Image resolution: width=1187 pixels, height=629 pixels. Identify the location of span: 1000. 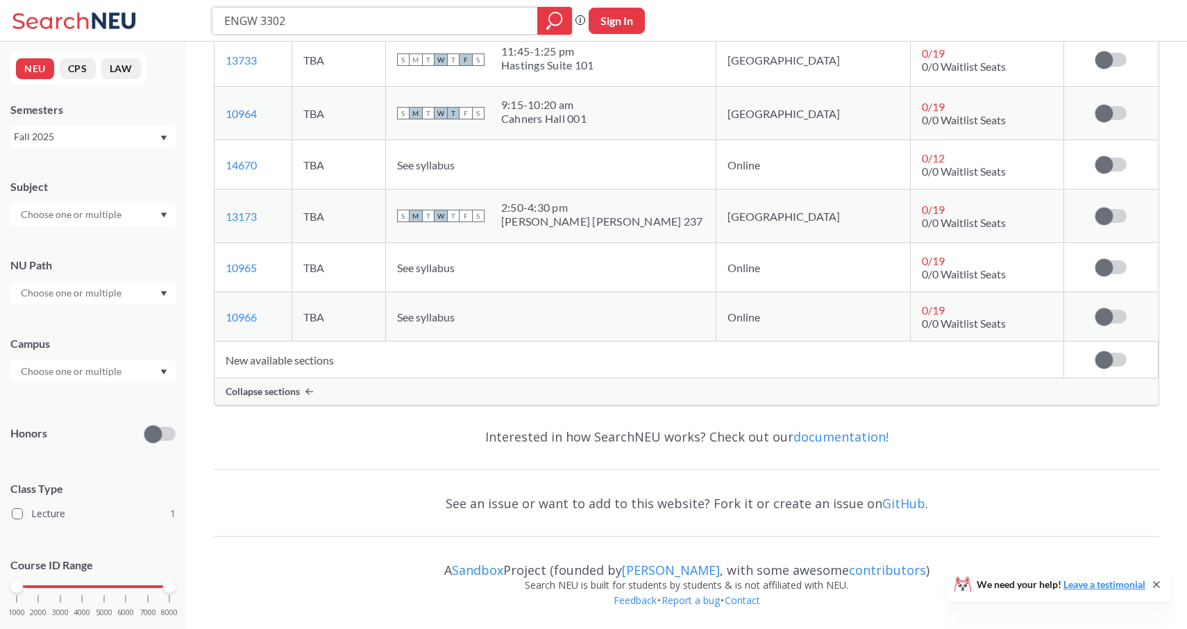
(17, 612).